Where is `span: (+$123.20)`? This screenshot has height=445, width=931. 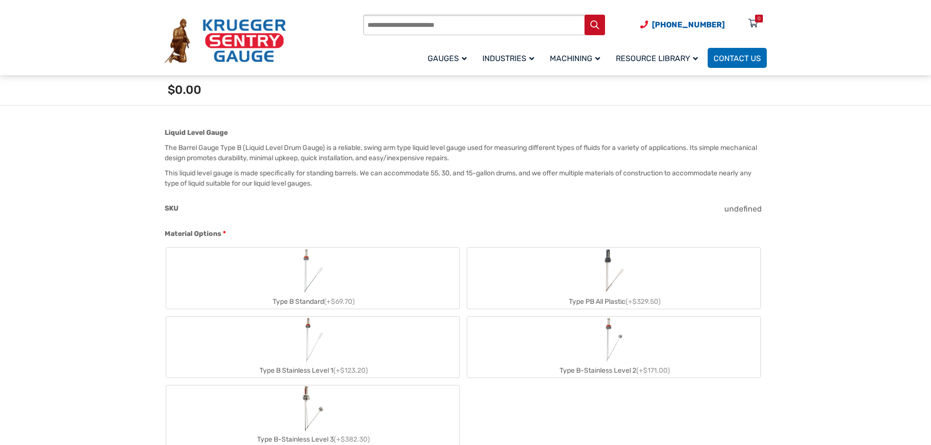 span: (+$123.20) is located at coordinates (350, 370).